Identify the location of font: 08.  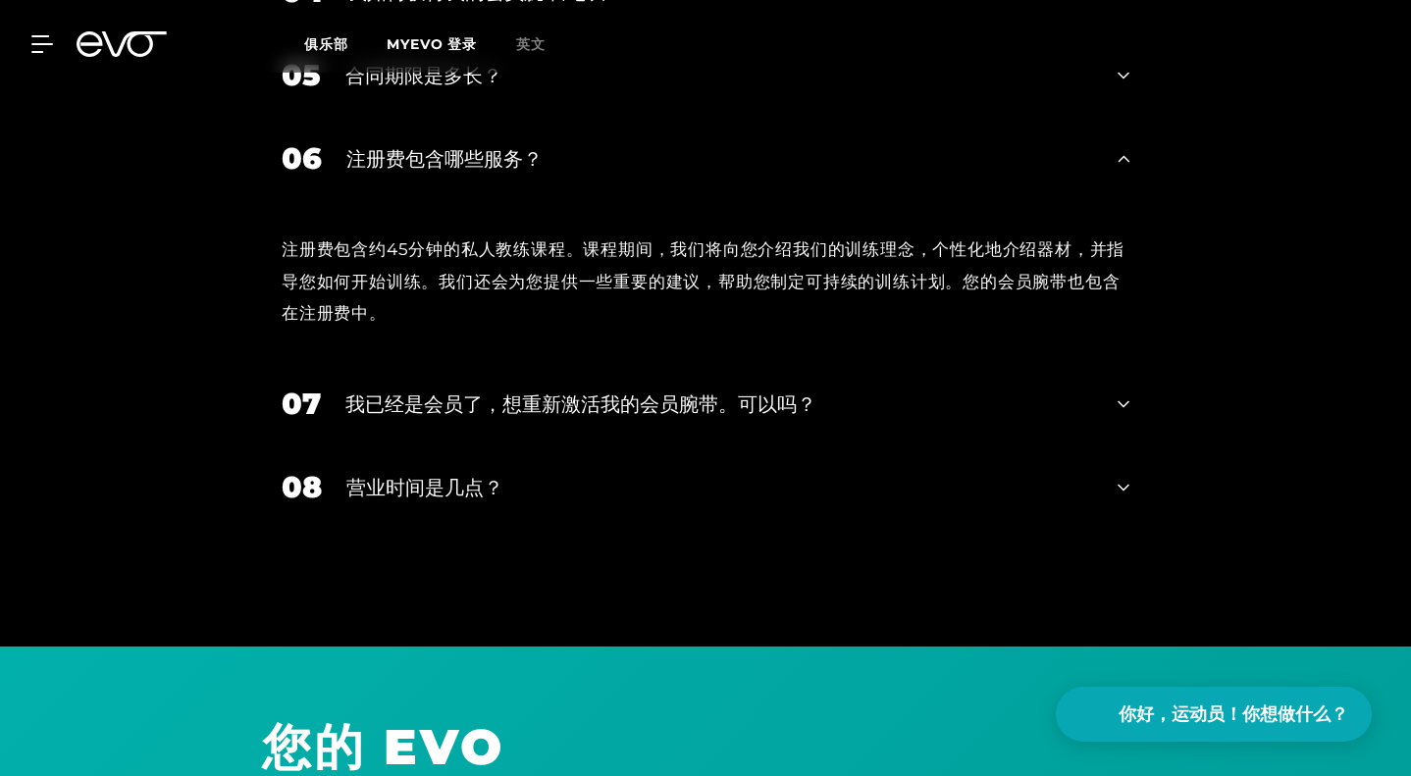
(301, 487).